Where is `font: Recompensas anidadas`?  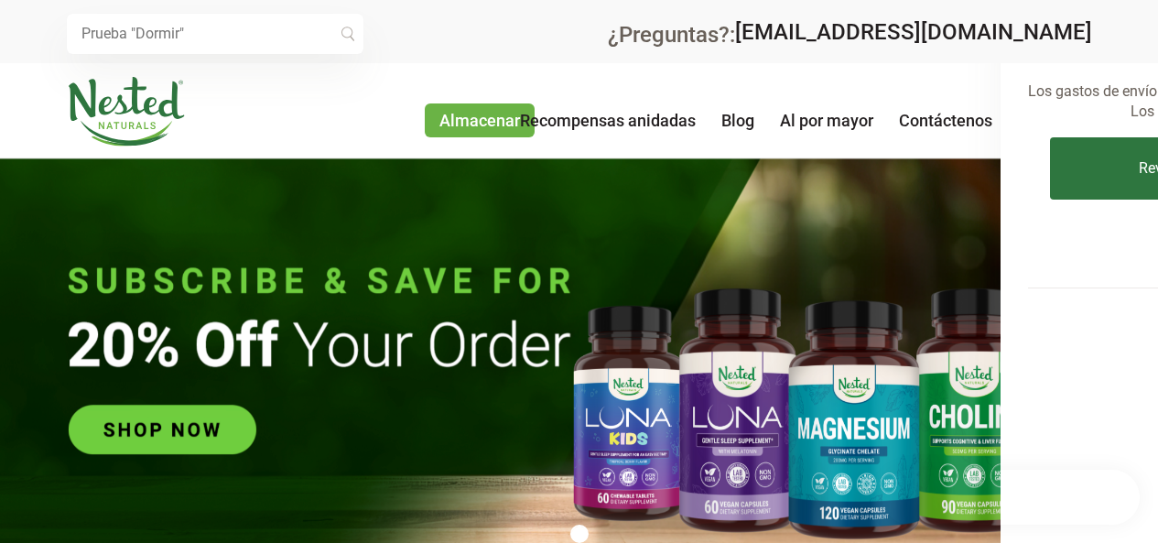 font: Recompensas anidadas is located at coordinates (608, 120).